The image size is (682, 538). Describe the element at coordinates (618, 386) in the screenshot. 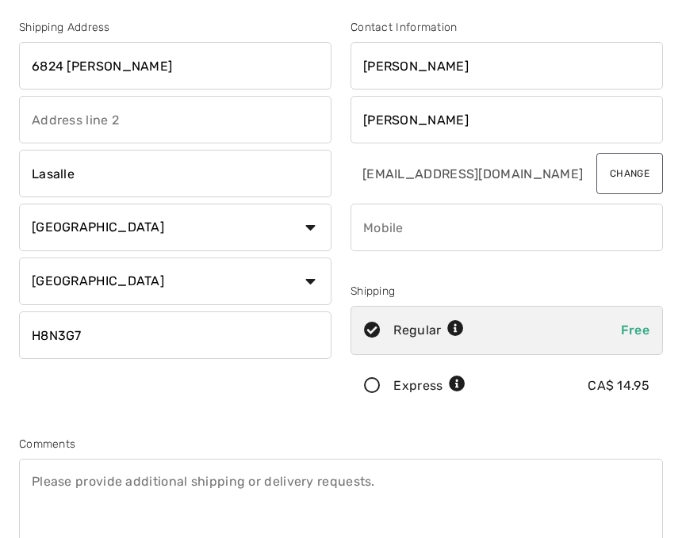

I see `div: CA$ 14.95` at that location.